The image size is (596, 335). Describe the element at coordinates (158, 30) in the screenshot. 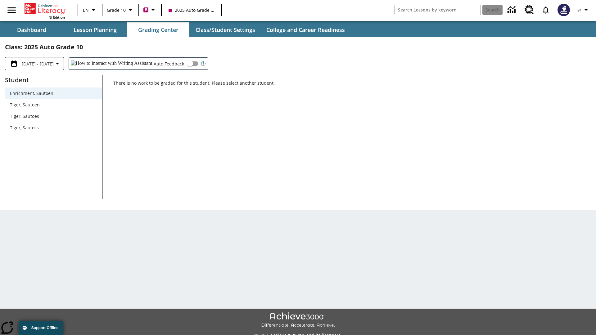

I see `button: Grading Center` at that location.